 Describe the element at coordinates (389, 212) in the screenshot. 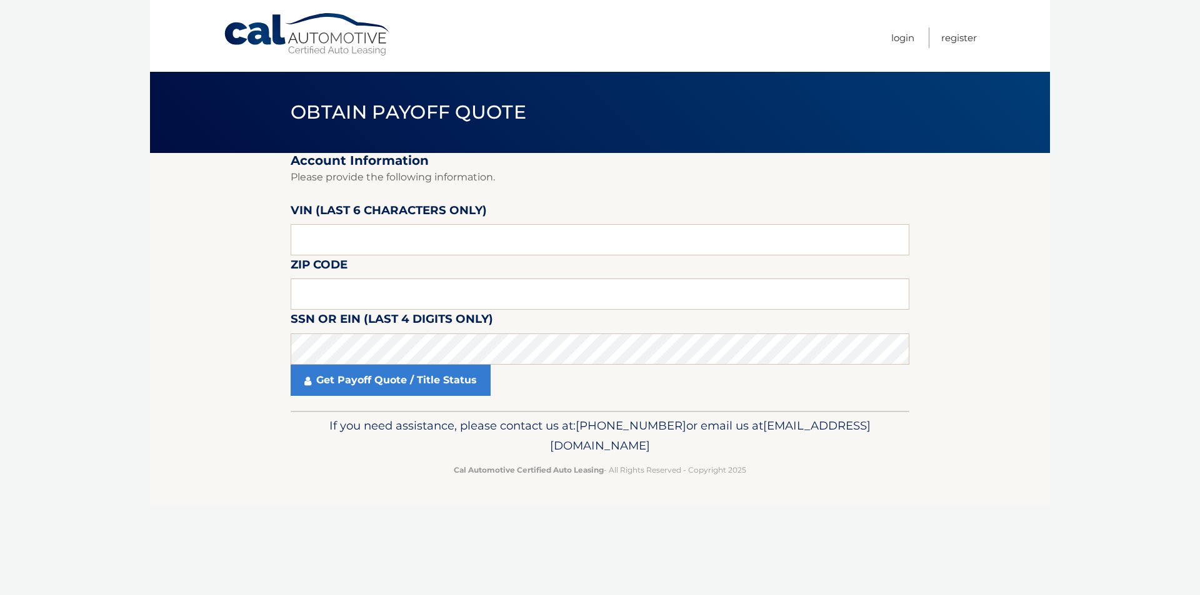

I see `label: VIN (last 6 characters only)` at that location.